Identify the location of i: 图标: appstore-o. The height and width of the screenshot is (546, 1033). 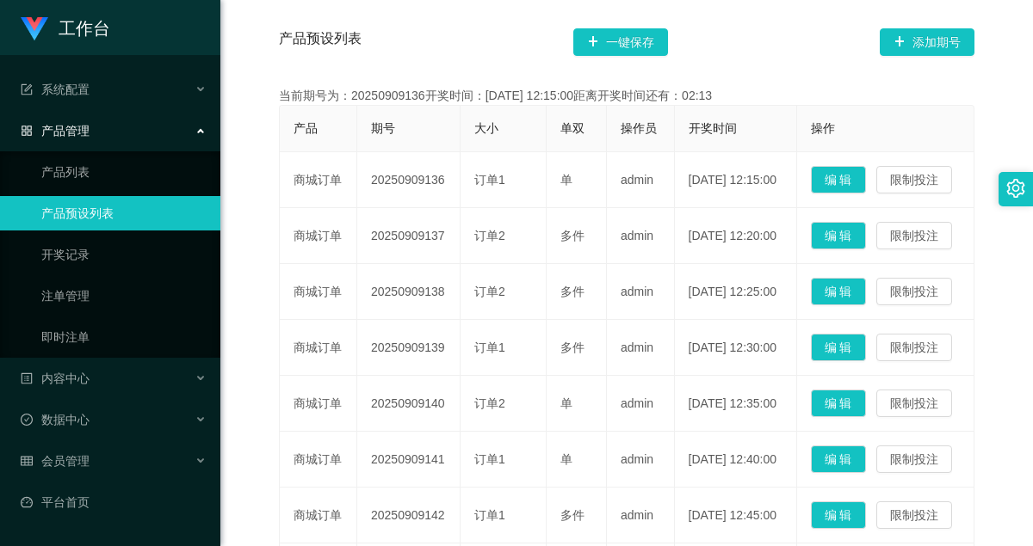
(27, 131).